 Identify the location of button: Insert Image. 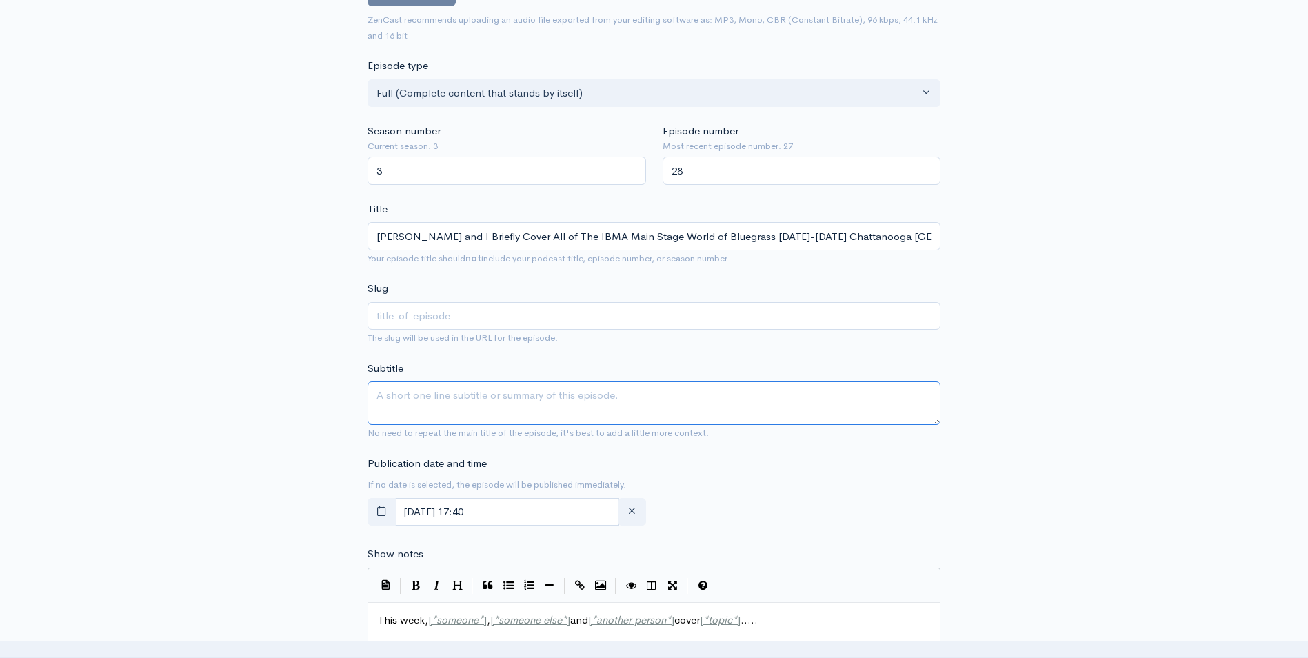
(601, 585).